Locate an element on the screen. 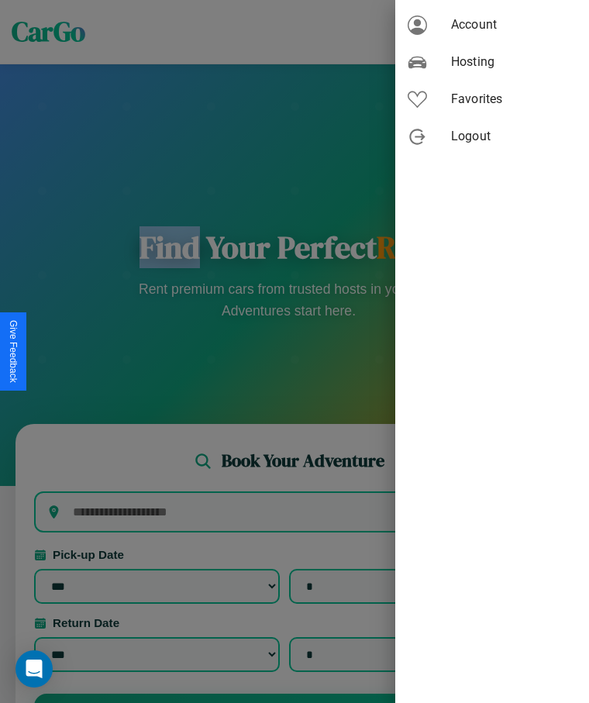 The width and height of the screenshot is (589, 703). div: Give Feedback is located at coordinates (13, 351).